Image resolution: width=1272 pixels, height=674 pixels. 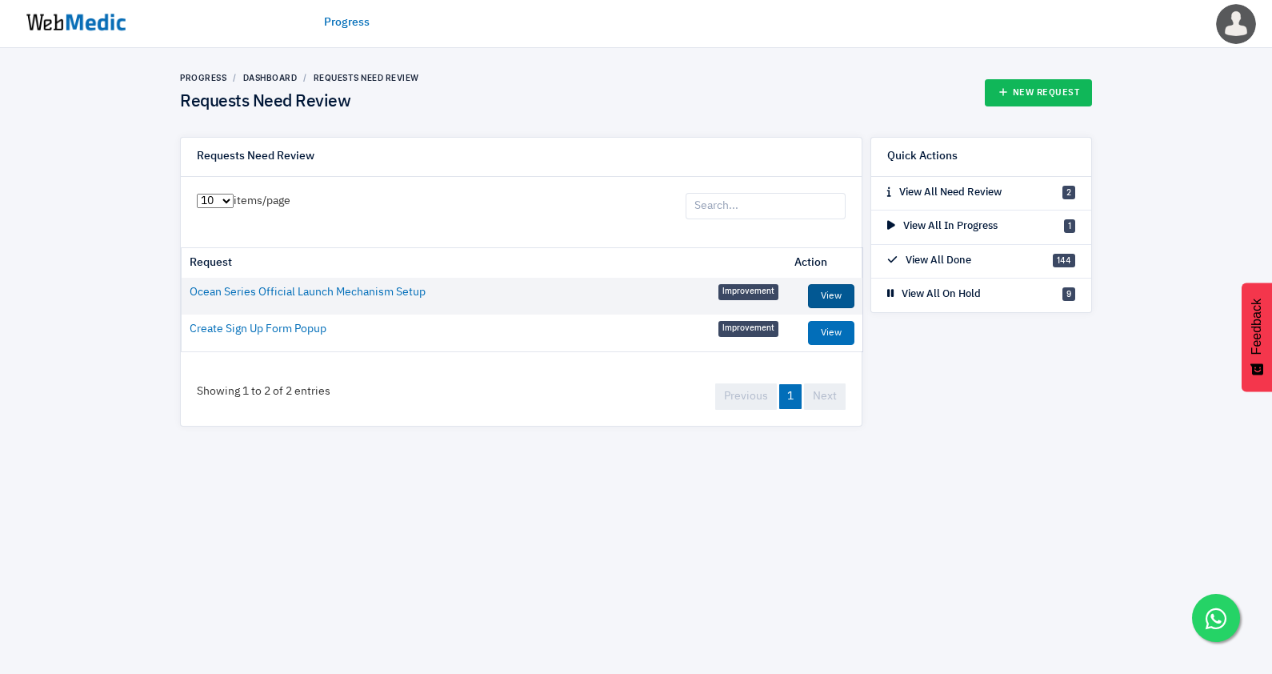 What do you see at coordinates (307, 292) in the screenshot?
I see `a: Ocean Series Official Launch Mechanism Setup` at bounding box center [307, 292].